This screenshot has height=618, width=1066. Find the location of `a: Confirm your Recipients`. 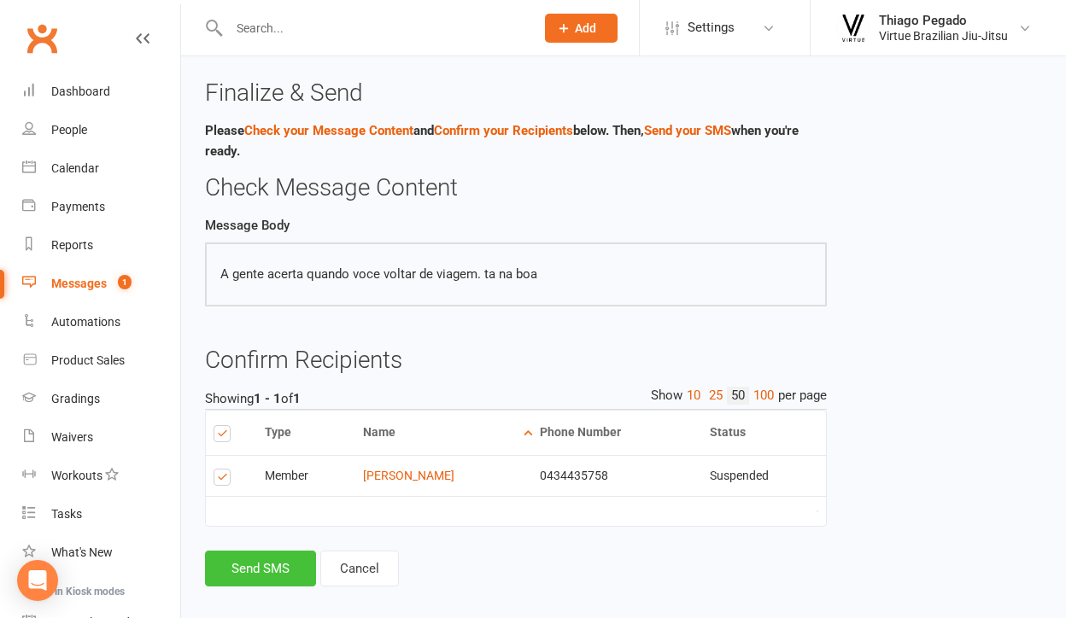

a: Confirm your Recipients is located at coordinates (503, 131).